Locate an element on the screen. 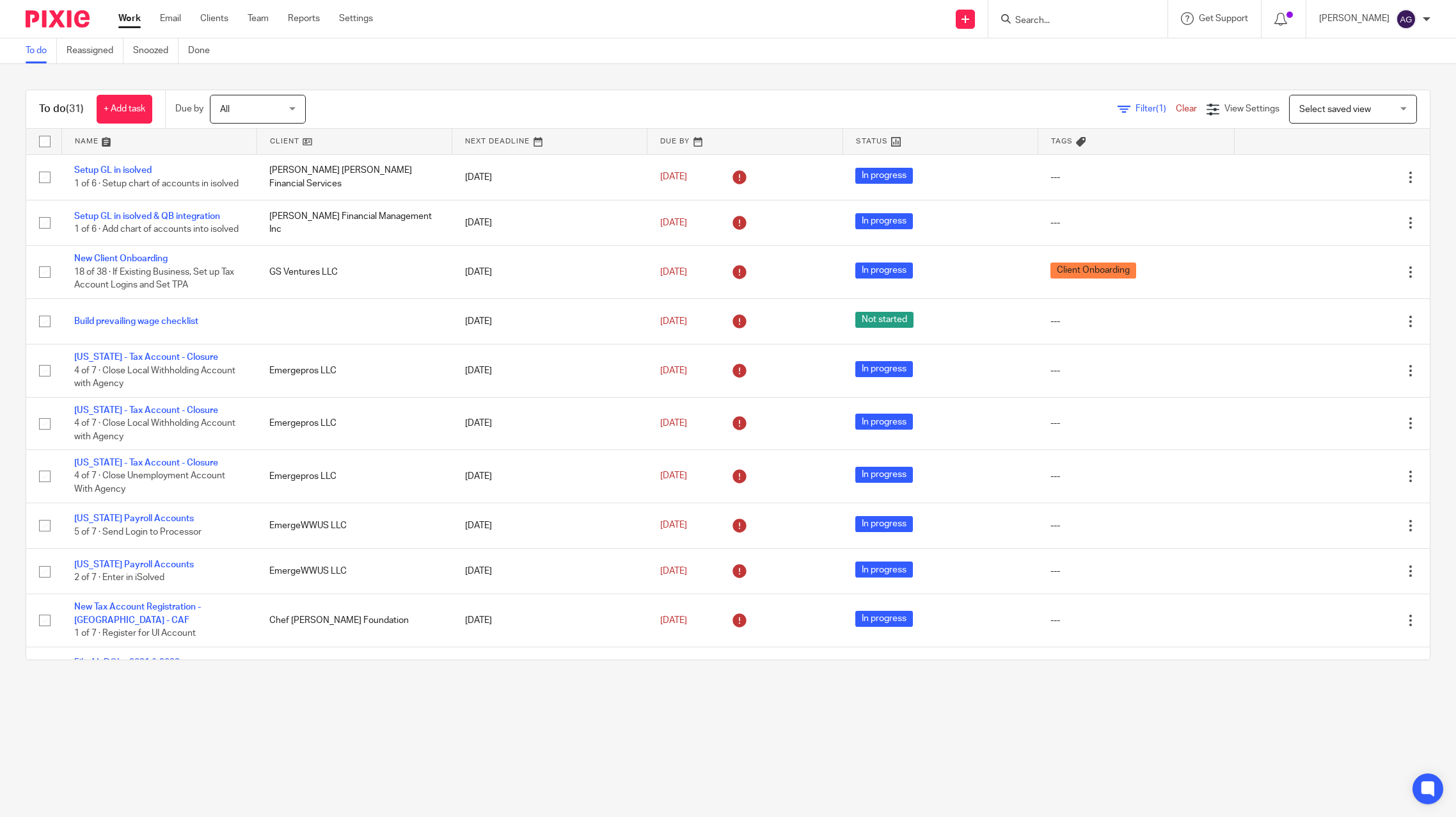  a: New Client Onboarding is located at coordinates (121, 259).